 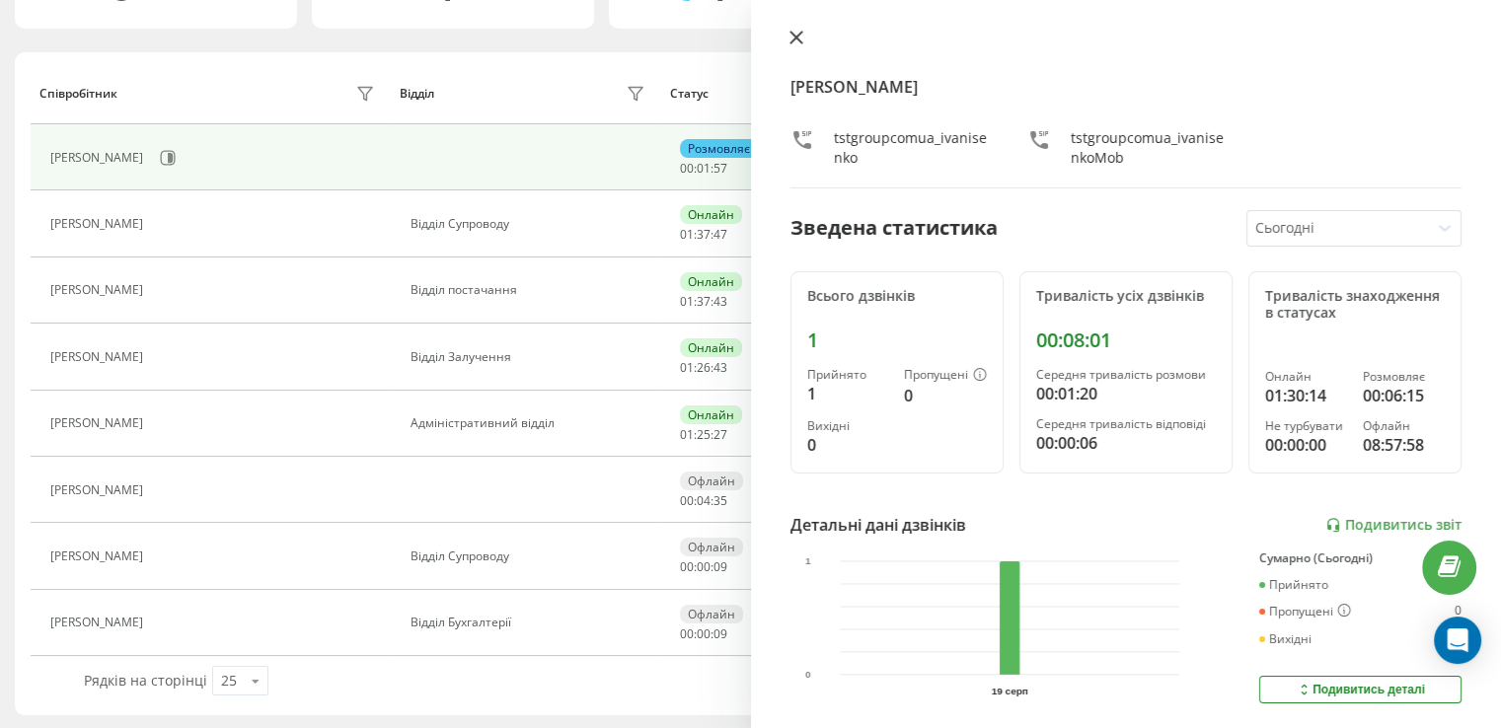 What do you see at coordinates (721, 500) in the screenshot?
I see `span: 35` at bounding box center [721, 500].